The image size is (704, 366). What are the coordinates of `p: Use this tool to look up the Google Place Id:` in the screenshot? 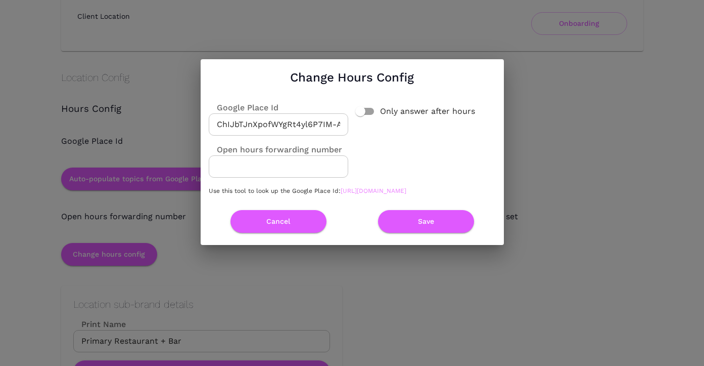 It's located at (353, 191).